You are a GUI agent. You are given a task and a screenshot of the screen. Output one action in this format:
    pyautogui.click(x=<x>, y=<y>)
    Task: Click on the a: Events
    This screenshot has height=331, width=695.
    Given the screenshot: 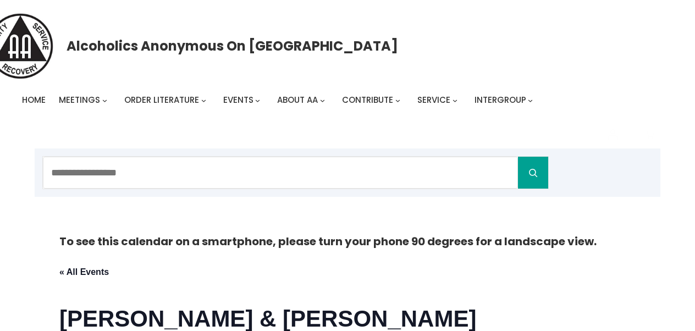 What is the action you would take?
    pyautogui.click(x=238, y=100)
    